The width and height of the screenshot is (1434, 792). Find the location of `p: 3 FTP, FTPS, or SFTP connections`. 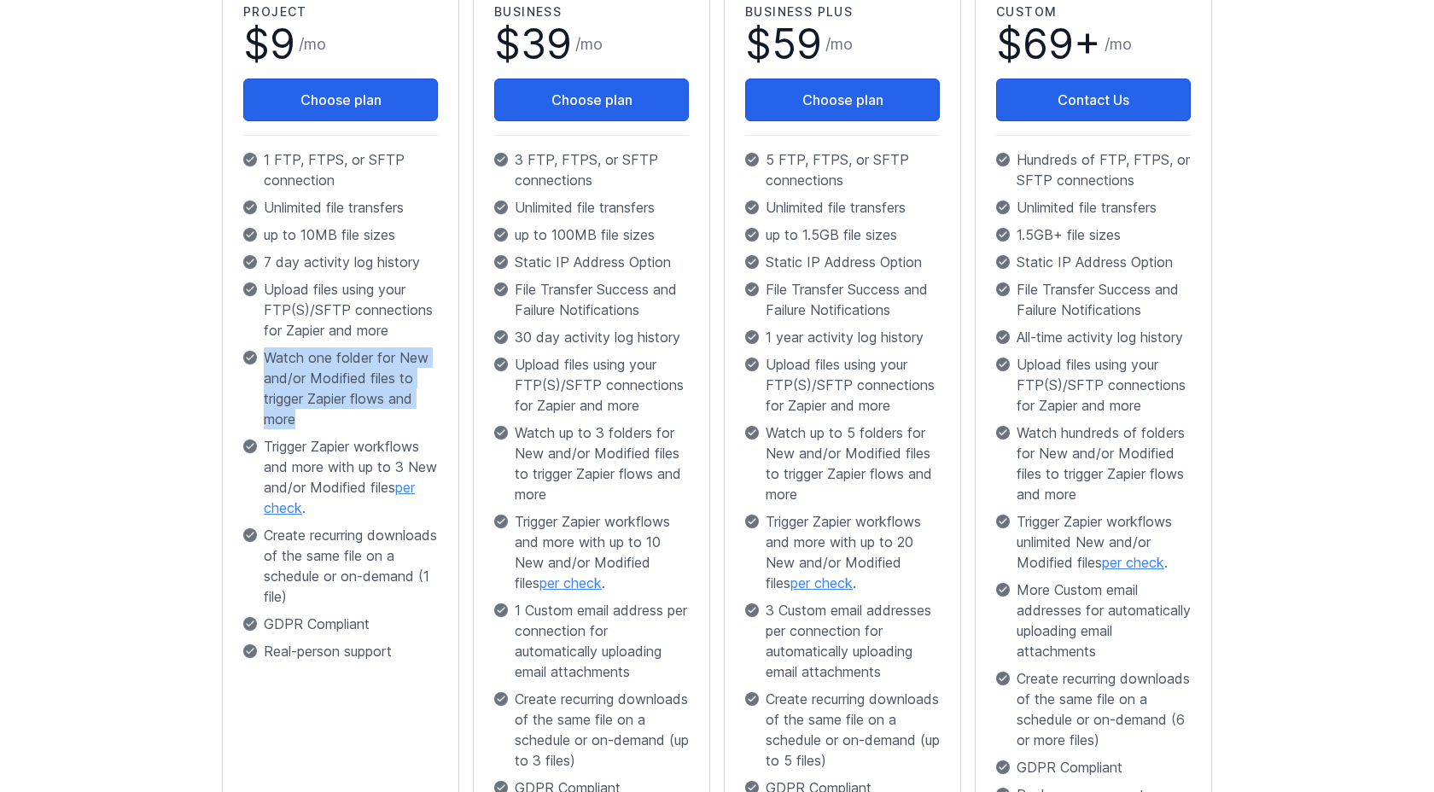

p: 3 FTP, FTPS, or SFTP connections is located at coordinates (591, 170).